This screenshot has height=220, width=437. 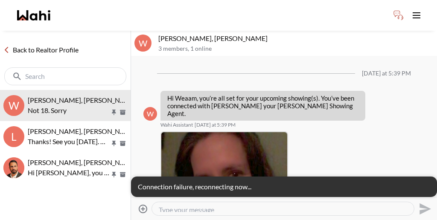 What do you see at coordinates (417, 15) in the screenshot?
I see `button: Toggle open navigation menu` at bounding box center [417, 15].